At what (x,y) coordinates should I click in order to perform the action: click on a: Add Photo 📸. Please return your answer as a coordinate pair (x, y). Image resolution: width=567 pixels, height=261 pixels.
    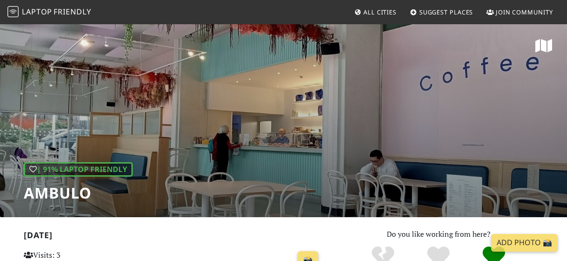
    Looking at the image, I should click on (524, 243).